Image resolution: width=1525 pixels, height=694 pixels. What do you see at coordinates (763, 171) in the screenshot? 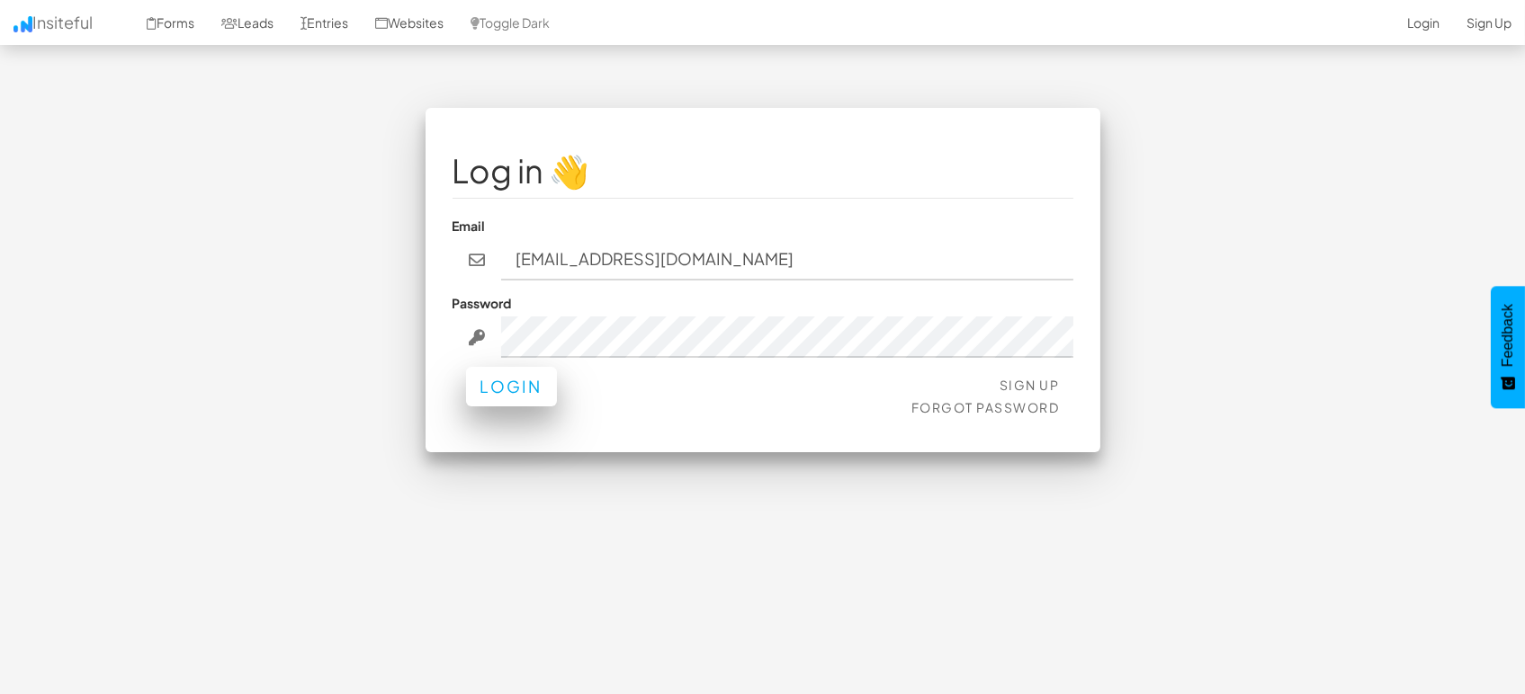
I see `h1: Log in 👋` at bounding box center [763, 171].